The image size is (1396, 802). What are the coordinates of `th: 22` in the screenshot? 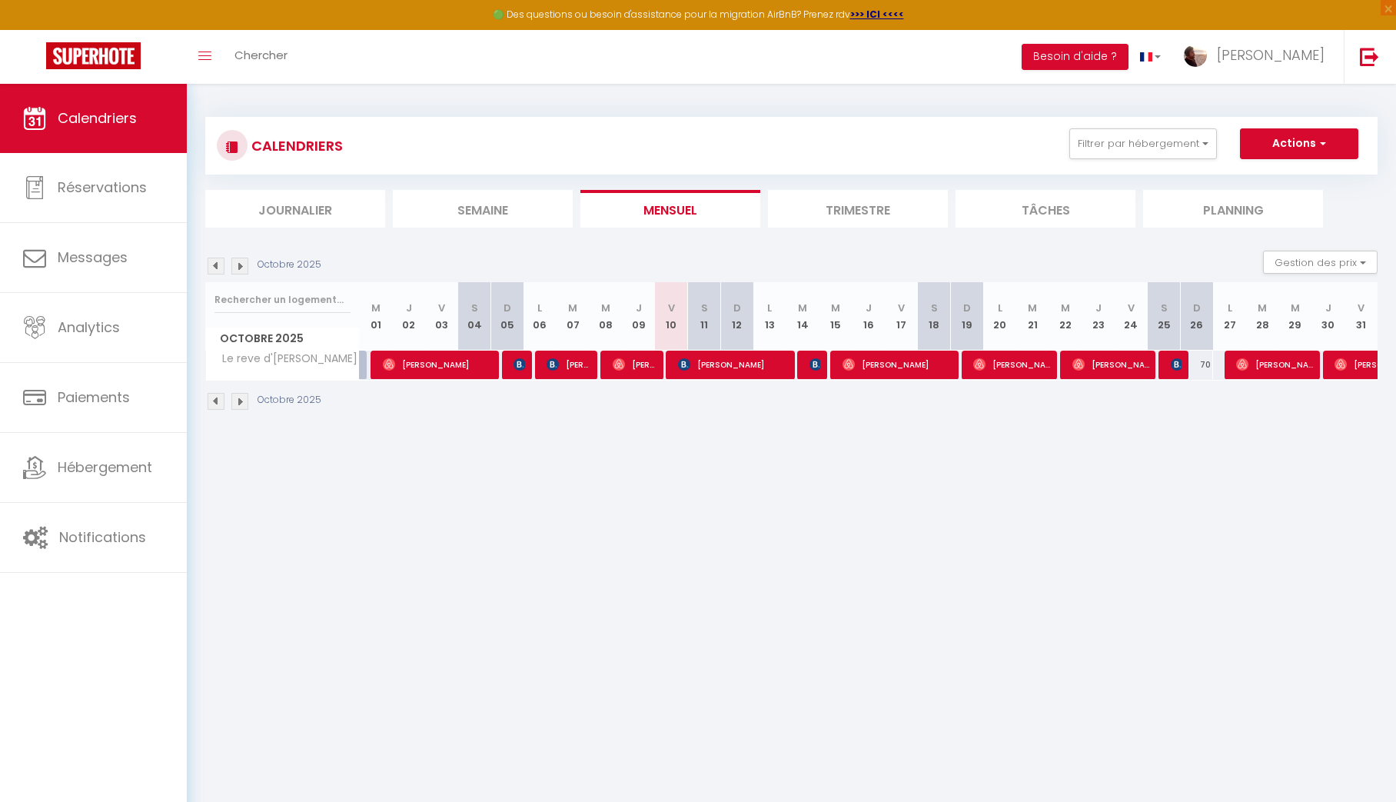 It's located at (1065, 316).